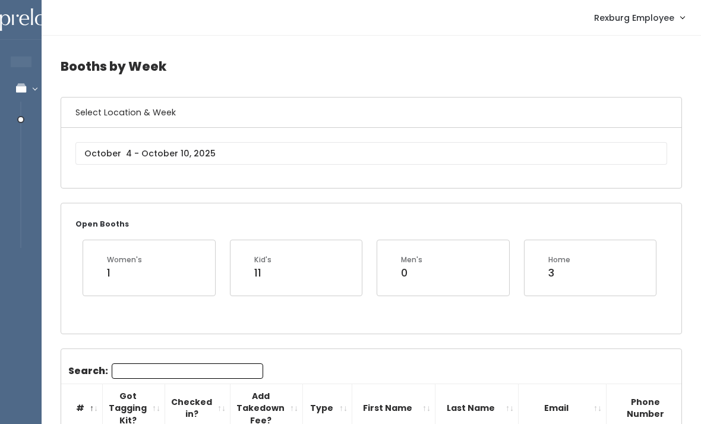 Image resolution: width=701 pixels, height=424 pixels. What do you see at coordinates (187, 371) in the screenshot?
I see `input: Search:` at bounding box center [187, 371].